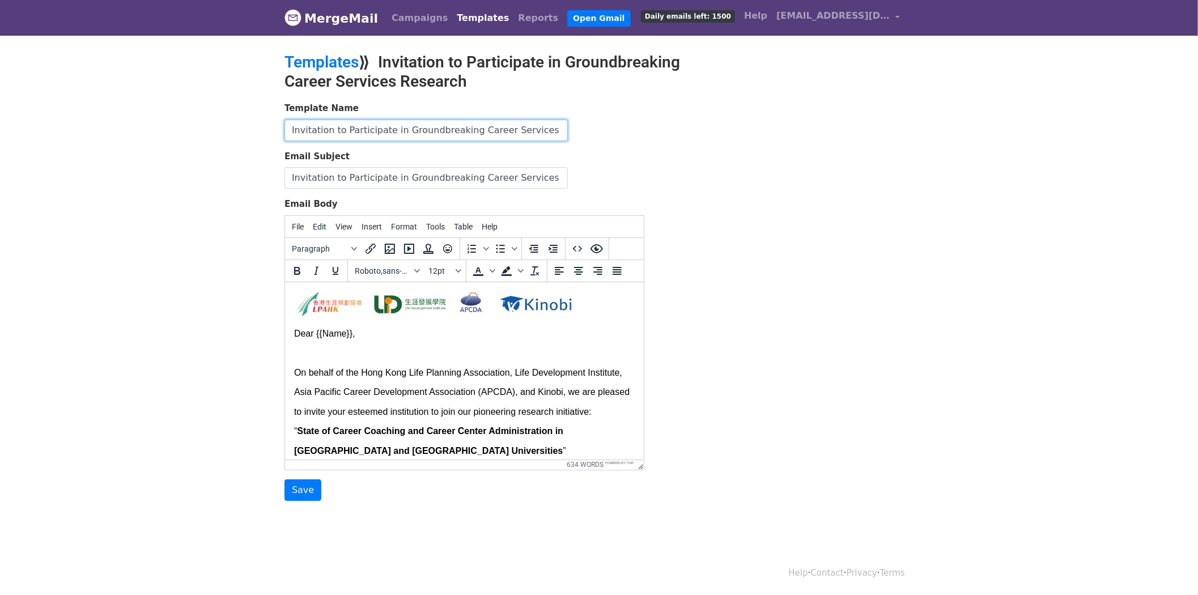  I want to click on div: Numbered list, so click(477, 249).